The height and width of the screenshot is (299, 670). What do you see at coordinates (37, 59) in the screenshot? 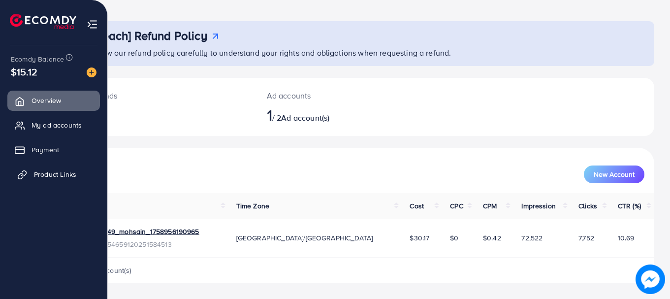
I see `span: Ecomdy Balance` at bounding box center [37, 59].